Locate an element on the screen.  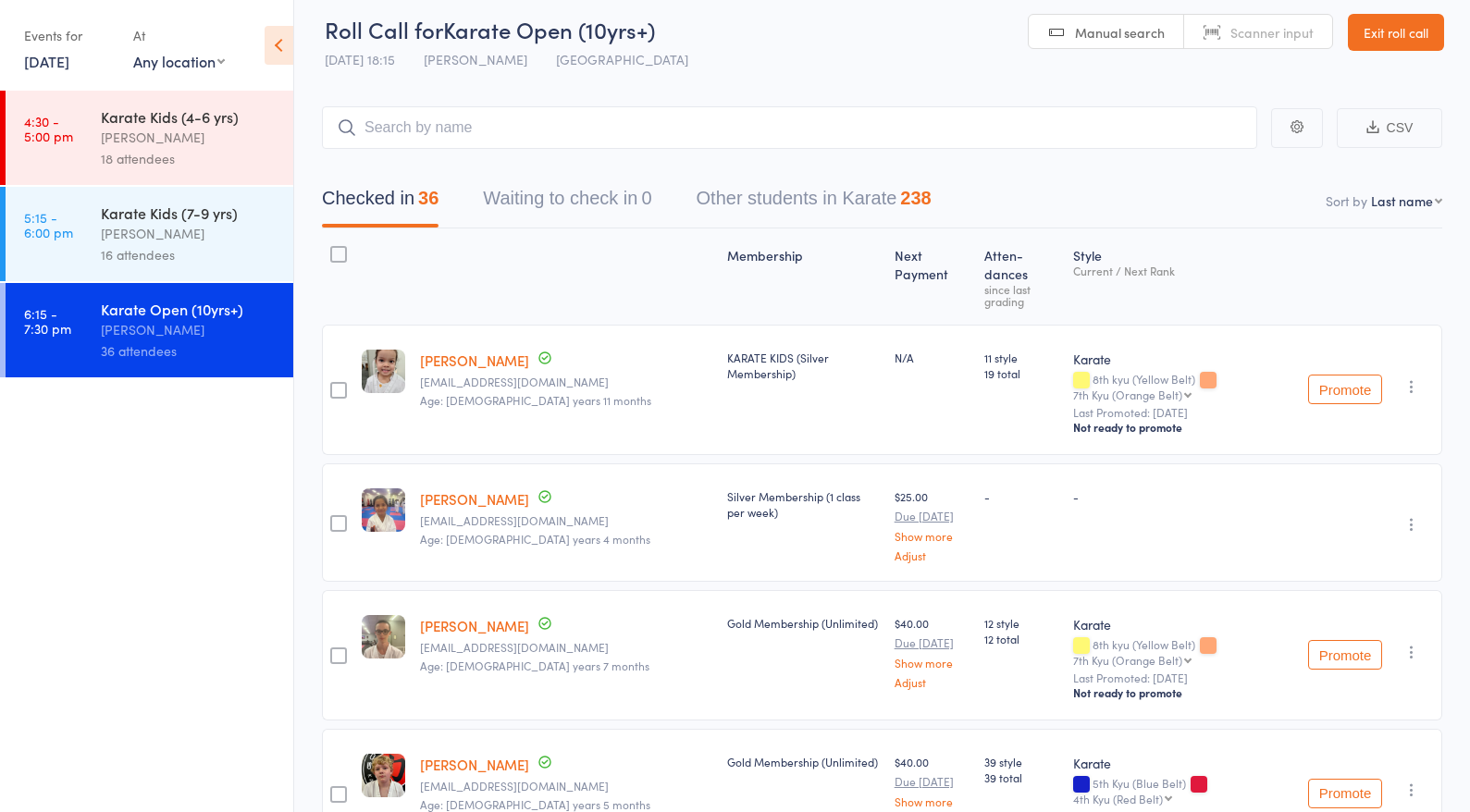
div: N/A is located at coordinates (932, 357).